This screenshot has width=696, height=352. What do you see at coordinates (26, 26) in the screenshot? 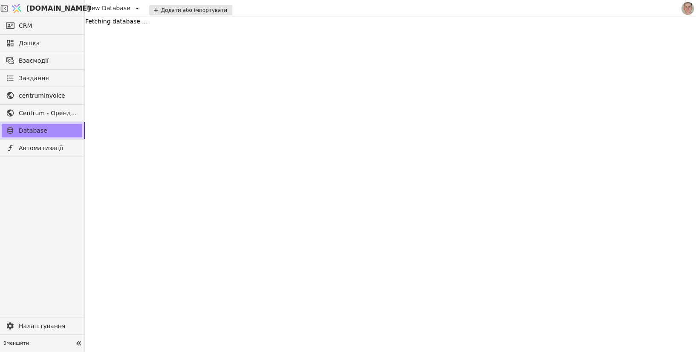
I see `span: CRM` at bounding box center [26, 26].